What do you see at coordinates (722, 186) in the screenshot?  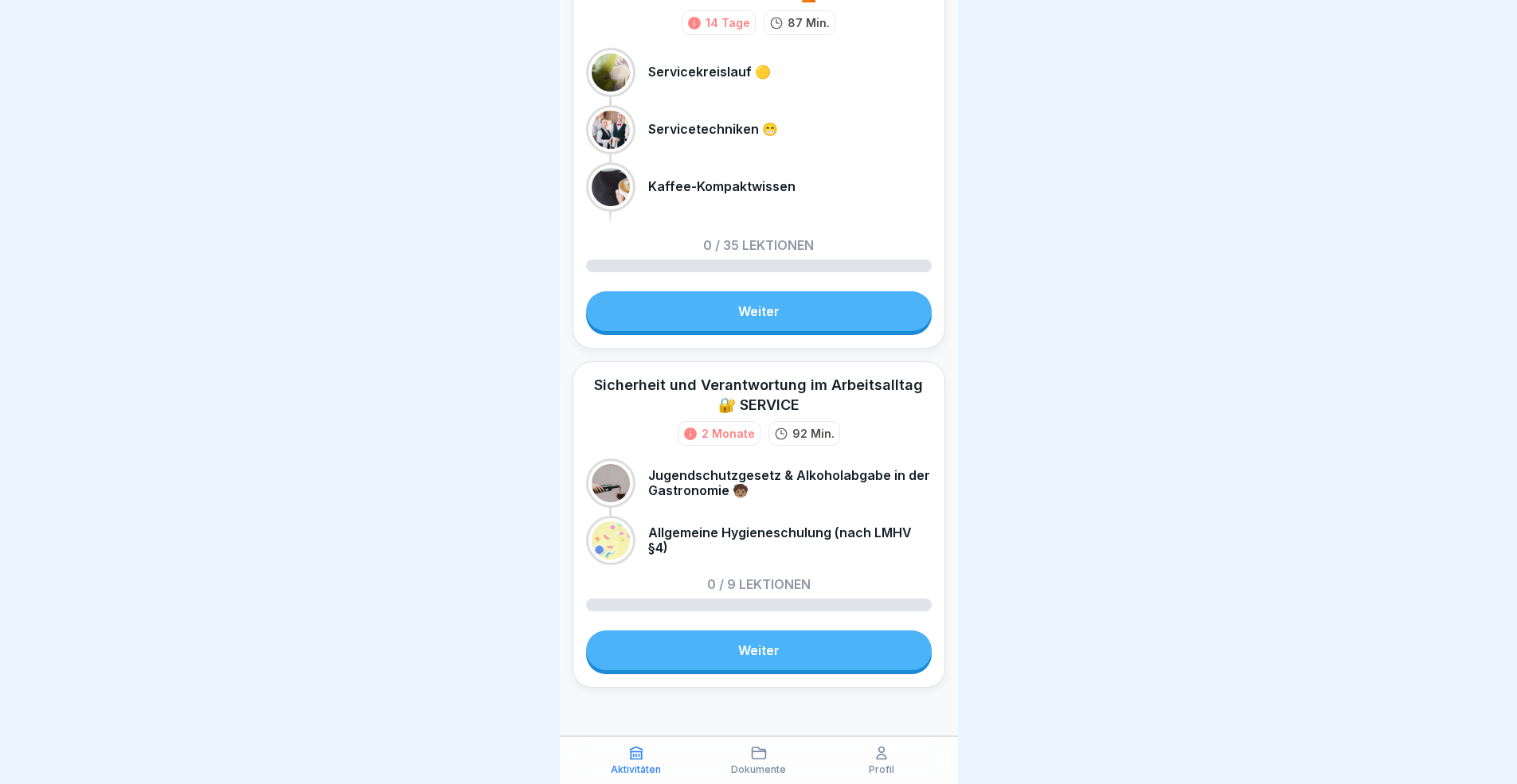 I see `p: Kaffee-Kompaktwissen` at bounding box center [722, 186].